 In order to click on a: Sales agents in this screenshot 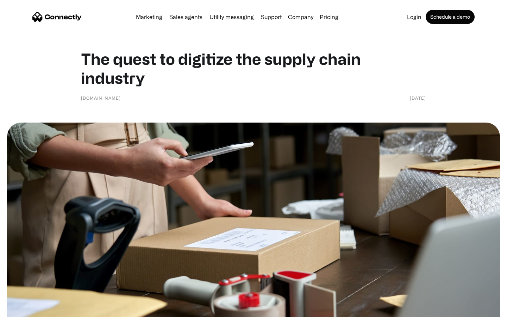, I will do `click(186, 17)`.